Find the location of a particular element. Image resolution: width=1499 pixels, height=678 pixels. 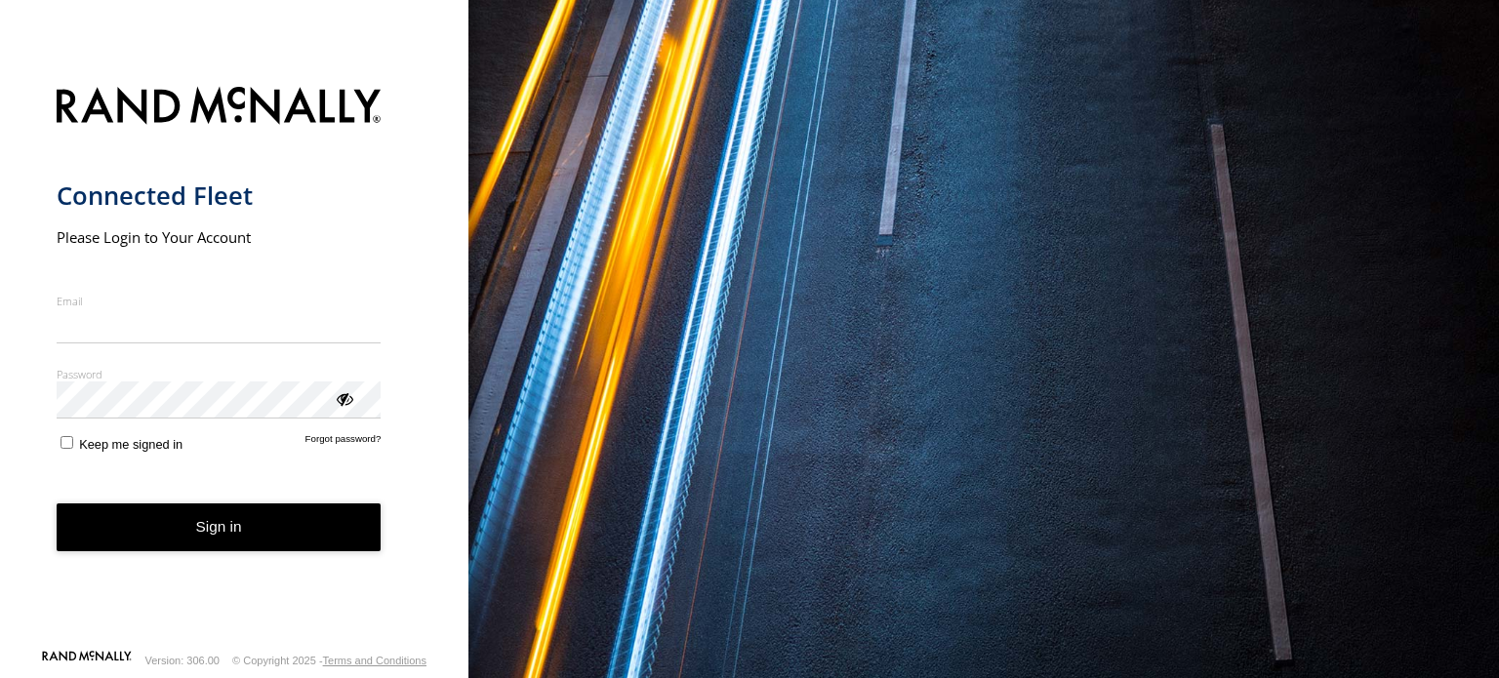

a: Terms and Conditions is located at coordinates (375, 661).